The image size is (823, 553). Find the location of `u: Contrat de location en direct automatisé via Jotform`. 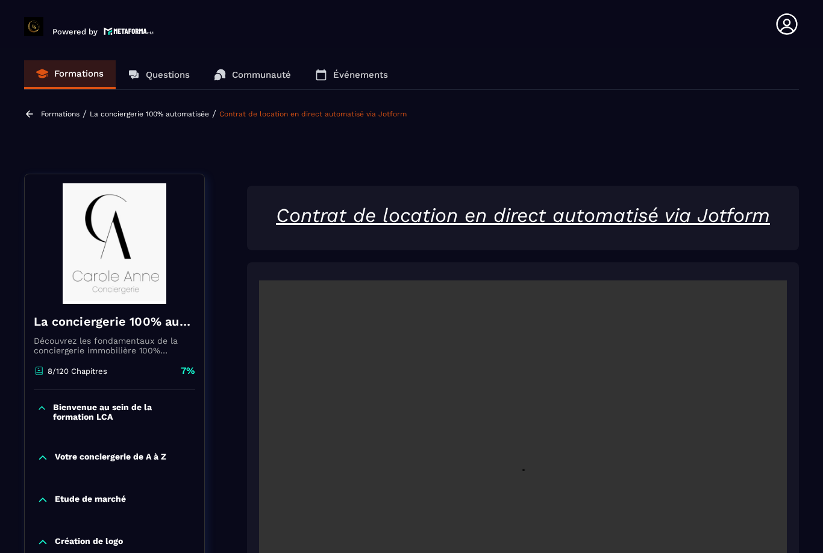

u: Contrat de location en direct automatisé via Jotform is located at coordinates (523, 215).